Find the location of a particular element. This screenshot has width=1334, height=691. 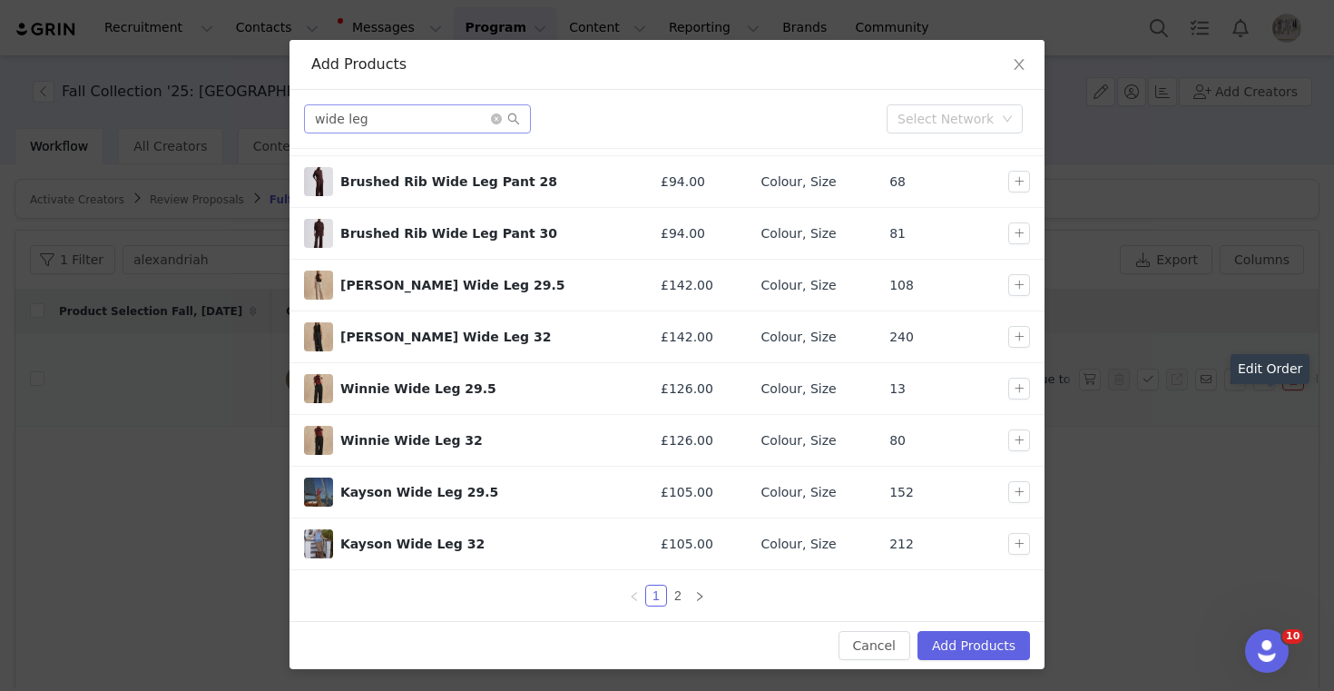

div: Winnie Wide Leg 32 is located at coordinates (485, 440).